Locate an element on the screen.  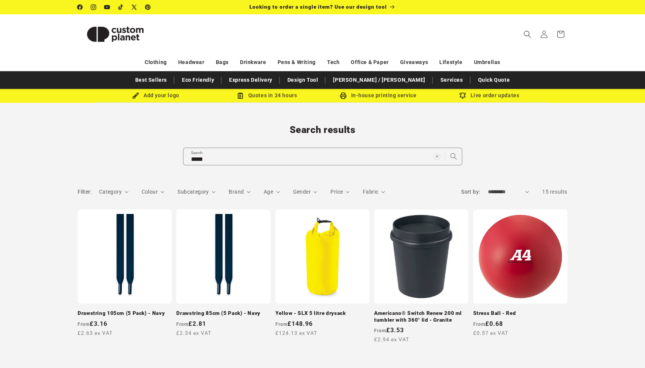
a: Pens & Writing is located at coordinates (296, 62).